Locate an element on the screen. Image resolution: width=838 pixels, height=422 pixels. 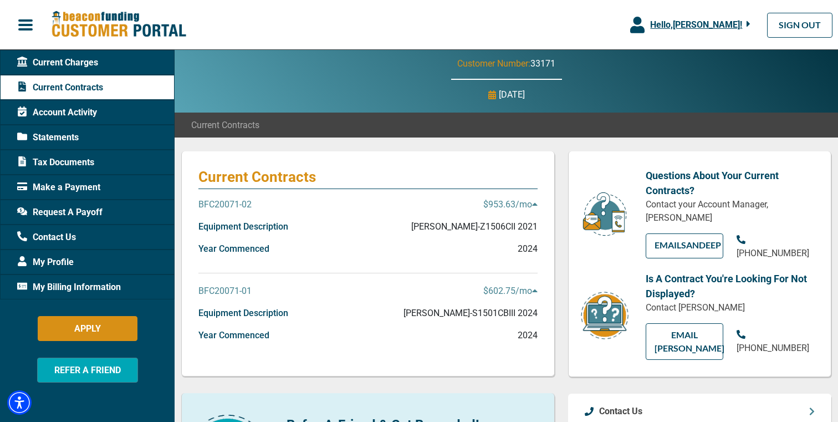
p: Current Contracts is located at coordinates (368, 177).